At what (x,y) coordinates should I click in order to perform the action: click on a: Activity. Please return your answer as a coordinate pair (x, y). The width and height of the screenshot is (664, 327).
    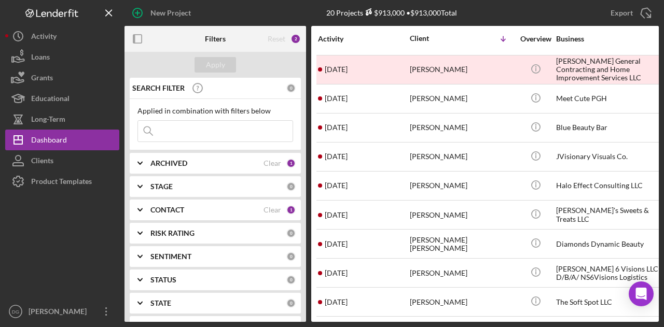
    Looking at the image, I should click on (62, 36).